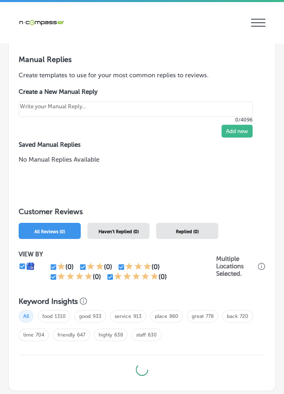 The image size is (284, 394). Describe the element at coordinates (152, 335) in the screenshot. I see `a: 630` at that location.